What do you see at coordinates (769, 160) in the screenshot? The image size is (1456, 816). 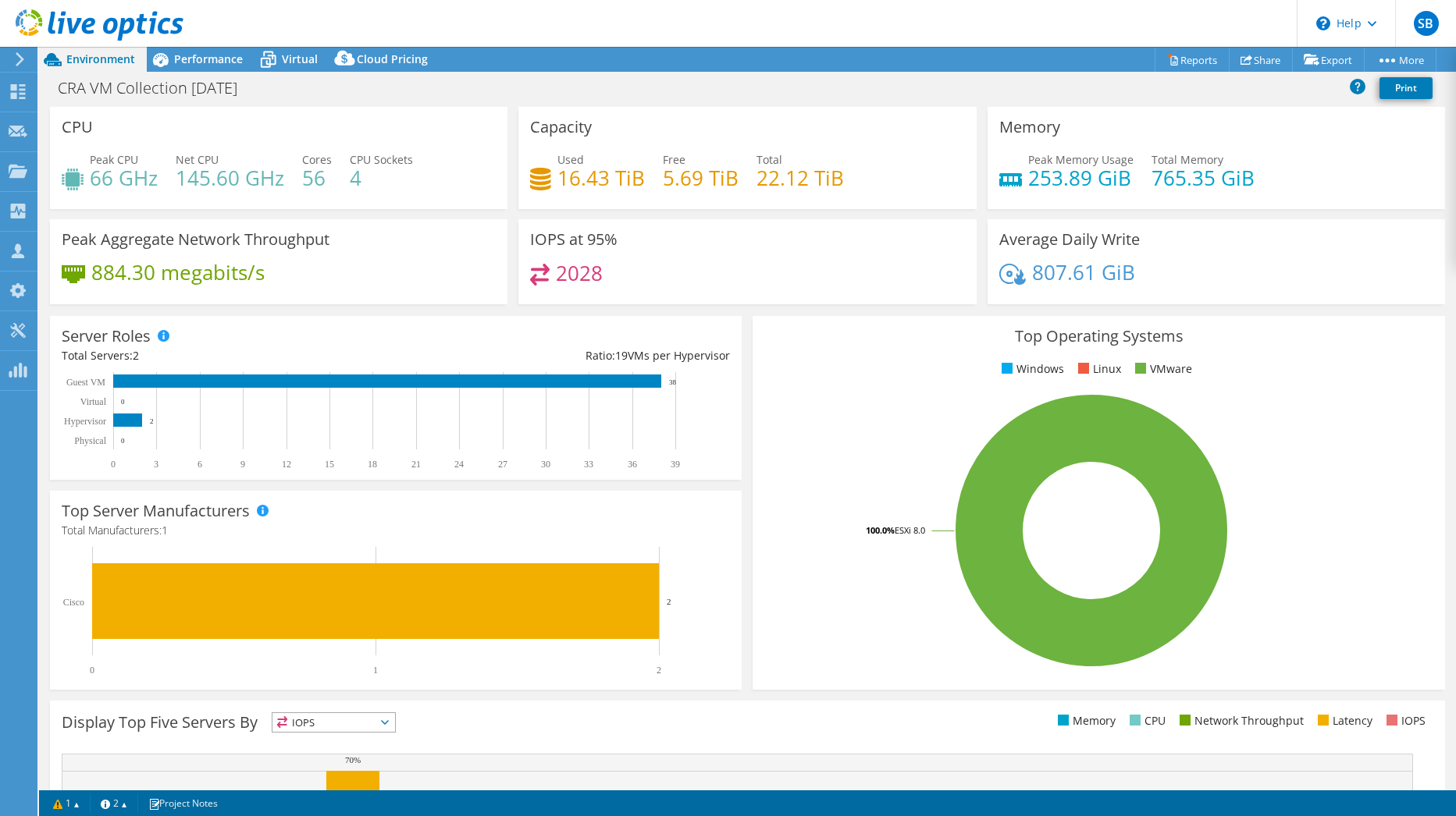 I see `span: Total` at bounding box center [769, 160].